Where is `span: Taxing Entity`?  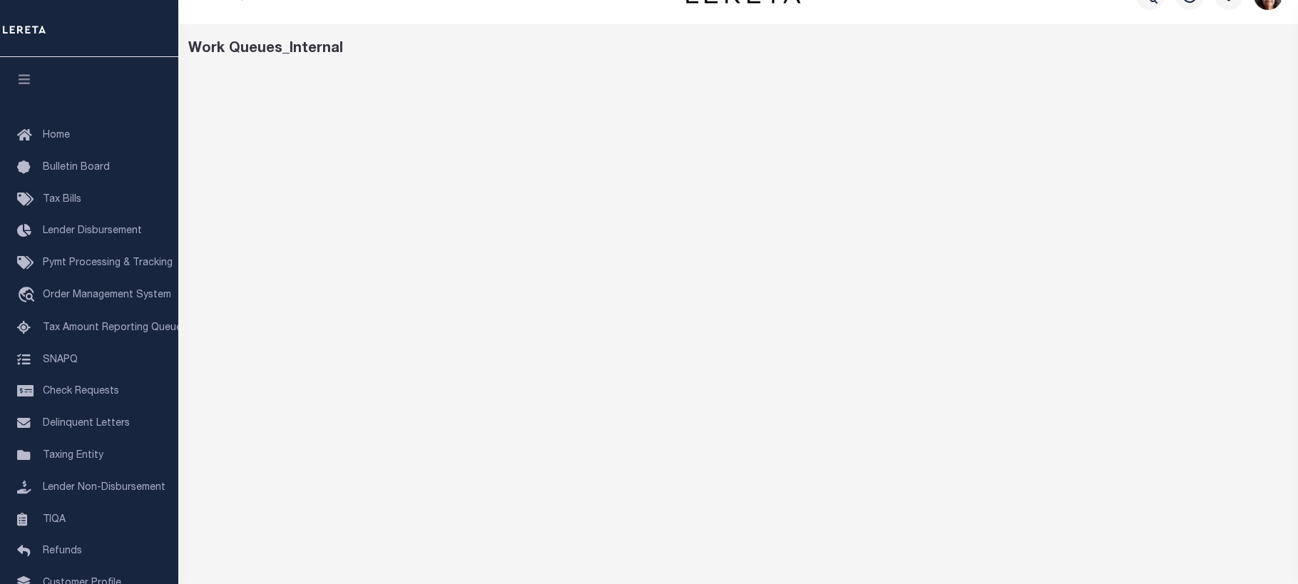 span: Taxing Entity is located at coordinates (73, 456).